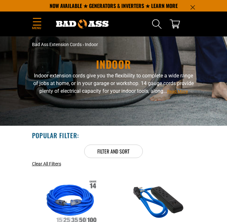  Describe the element at coordinates (46, 164) in the screenshot. I see `span: Clear All Filters` at that location.